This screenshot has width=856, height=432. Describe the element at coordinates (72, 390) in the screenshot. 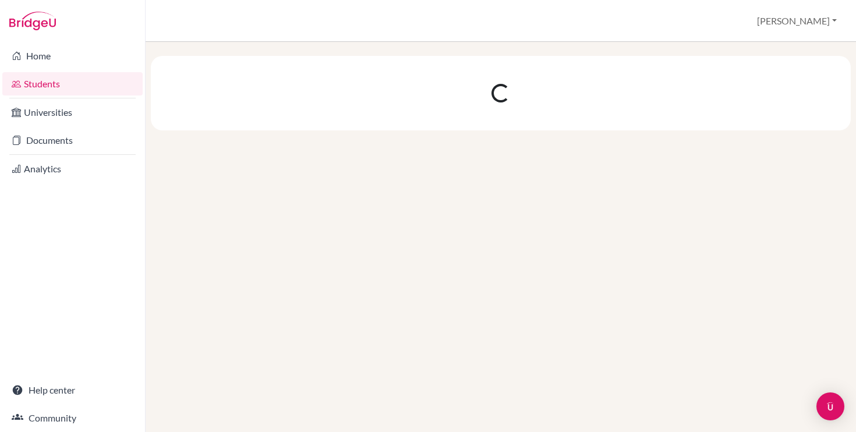

I see `a: Help center` at that location.